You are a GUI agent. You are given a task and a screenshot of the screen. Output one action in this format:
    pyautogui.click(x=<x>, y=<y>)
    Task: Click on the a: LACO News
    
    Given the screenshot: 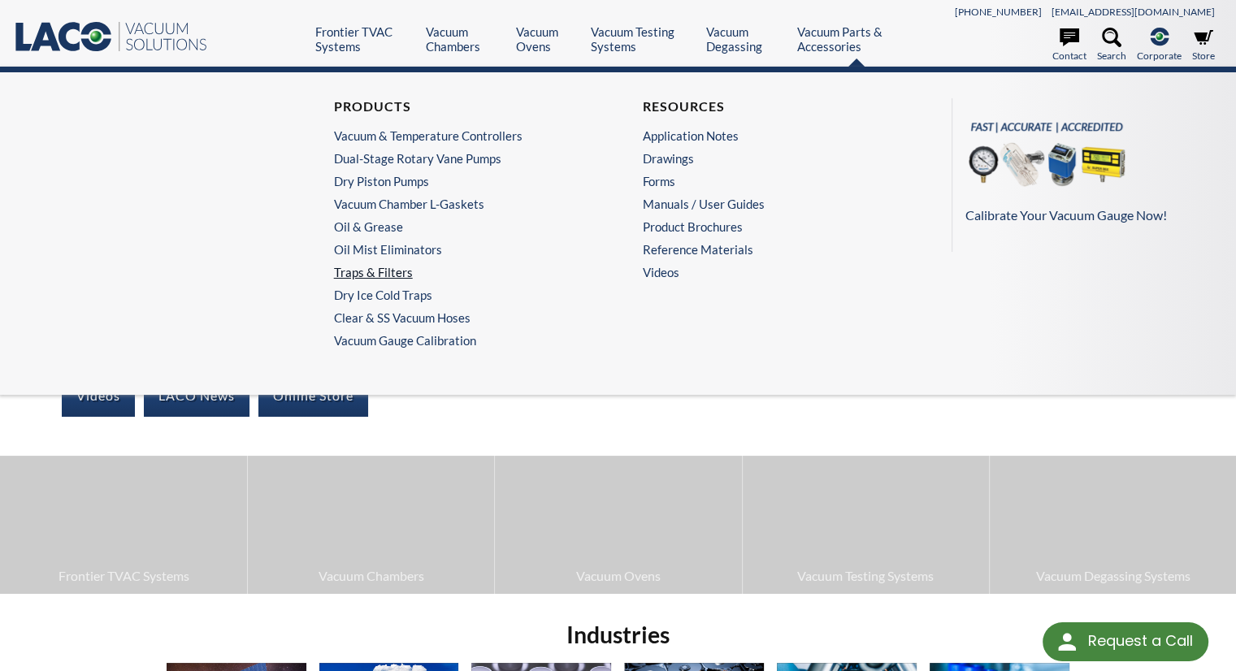 What is the action you would take?
    pyautogui.click(x=197, y=396)
    